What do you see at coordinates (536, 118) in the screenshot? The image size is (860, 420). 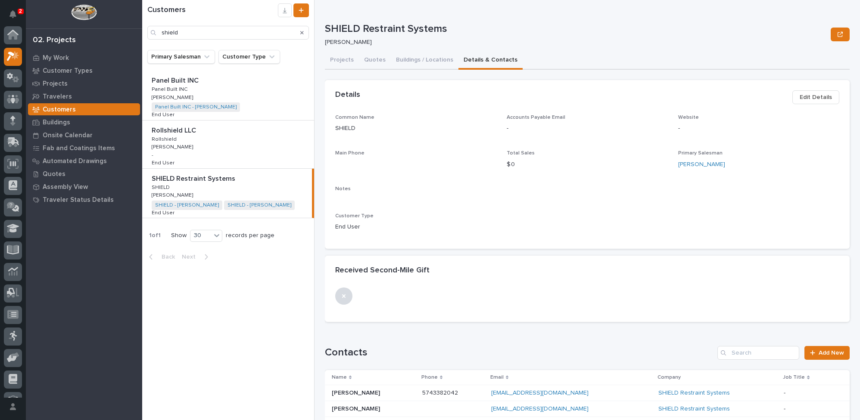 I see `span: Accounts Payable Email` at bounding box center [536, 118].